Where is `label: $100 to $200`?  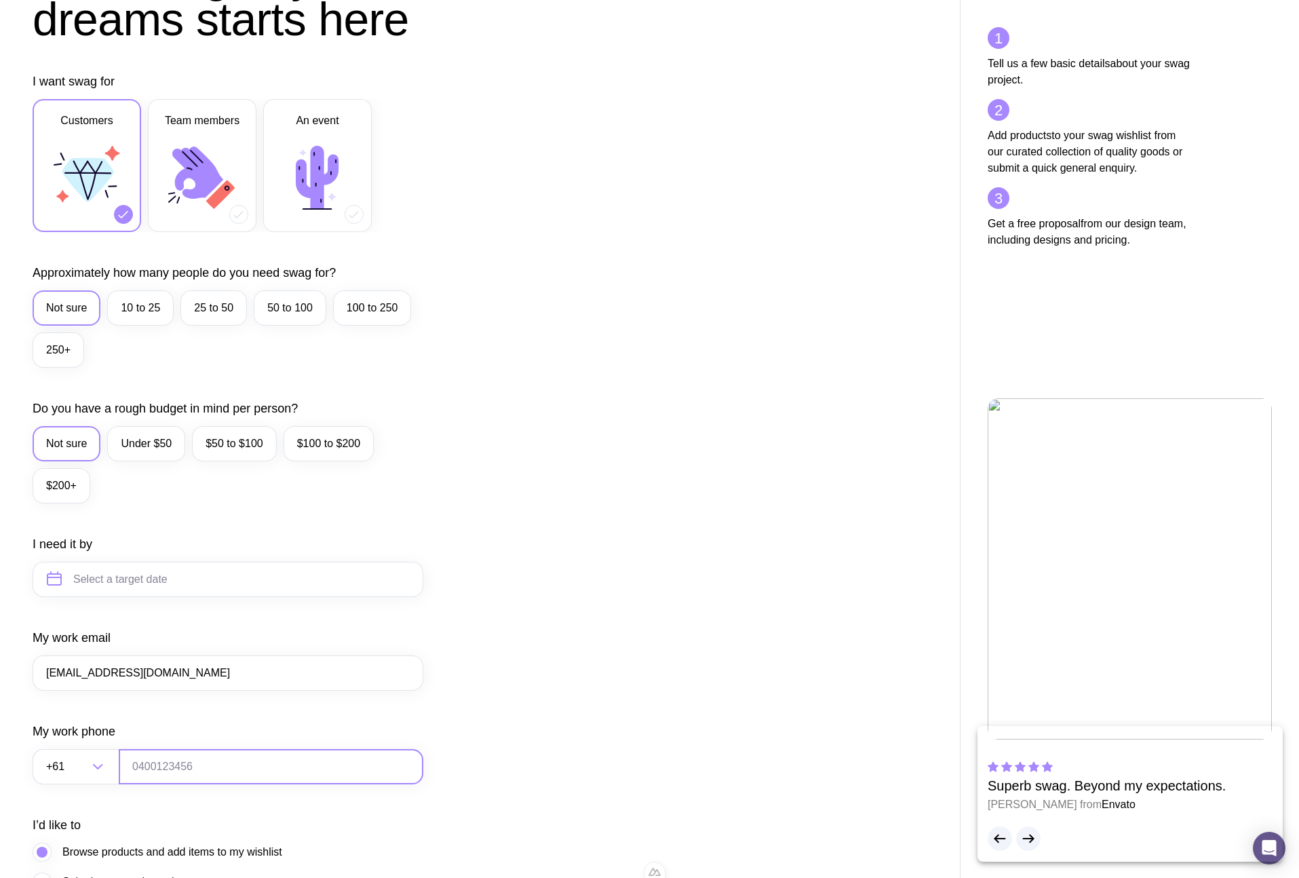 label: $100 to $200 is located at coordinates (328, 444).